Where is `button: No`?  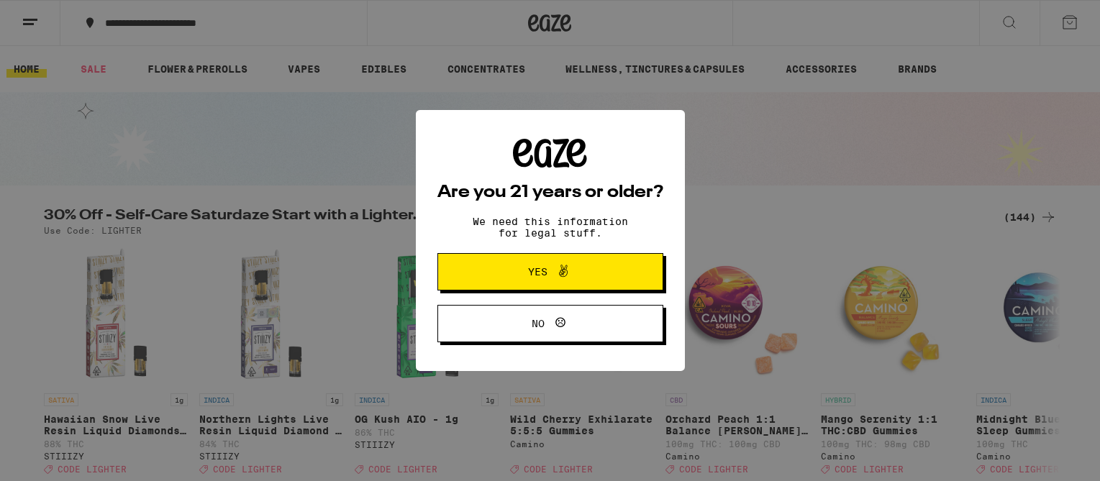 button: No is located at coordinates (551, 324).